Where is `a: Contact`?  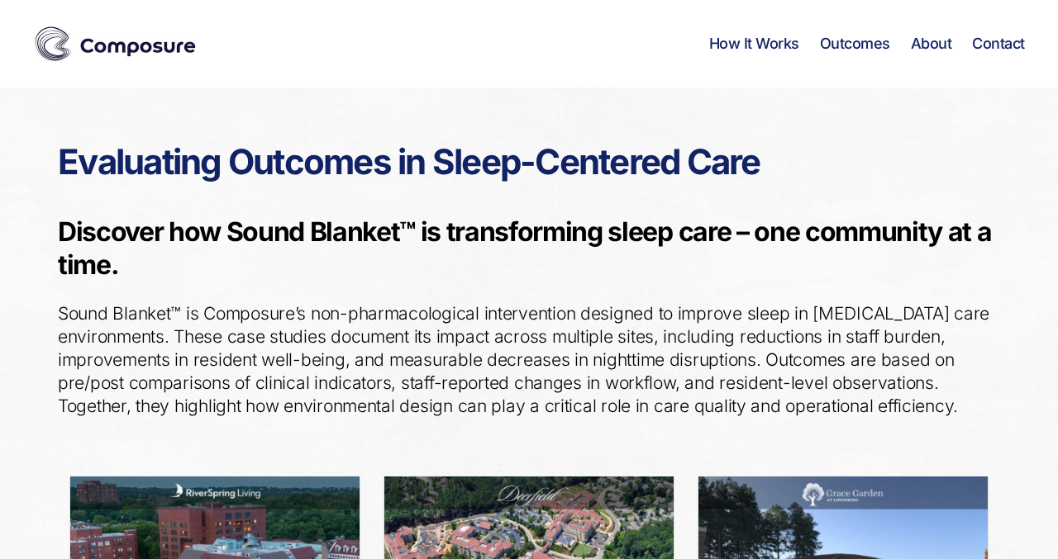
a: Contact is located at coordinates (998, 44).